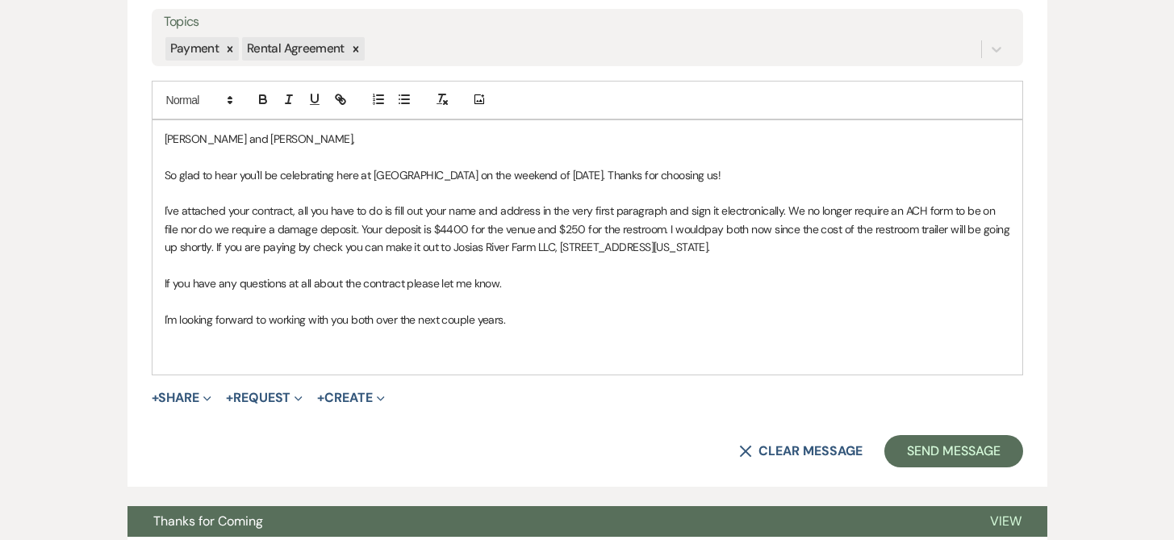 The height and width of the screenshot is (540, 1174). Describe the element at coordinates (1005, 521) in the screenshot. I see `button: View` at that location.